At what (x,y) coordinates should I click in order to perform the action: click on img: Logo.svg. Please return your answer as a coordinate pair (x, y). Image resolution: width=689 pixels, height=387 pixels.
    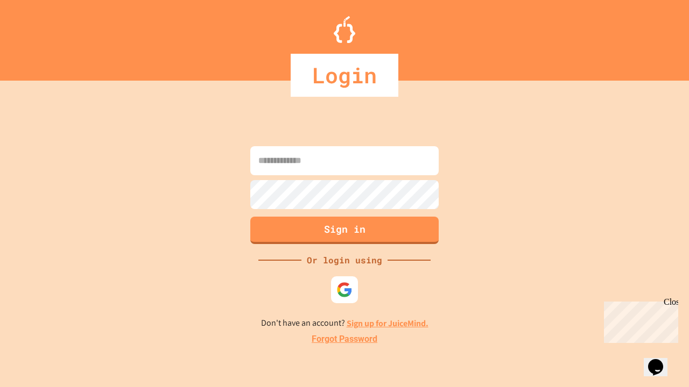
    Looking at the image, I should click on (344, 30).